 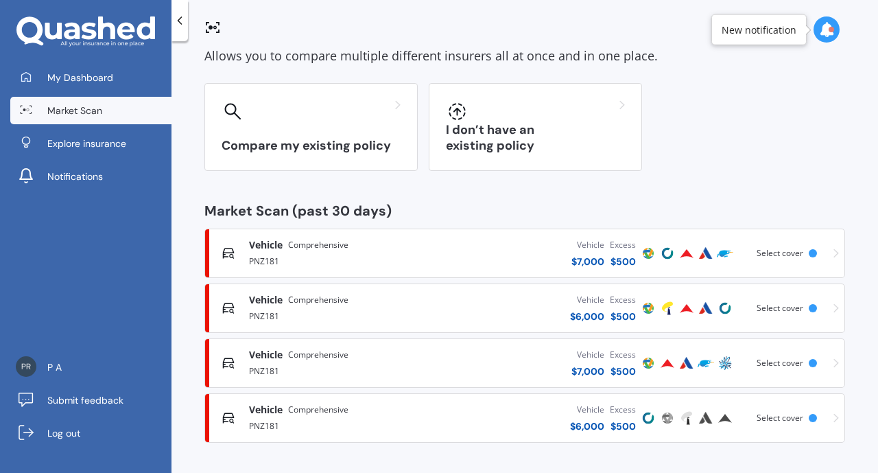 I want to click on img: 161bd1b73c093236f87fdffcdda147e7, so click(x=26, y=366).